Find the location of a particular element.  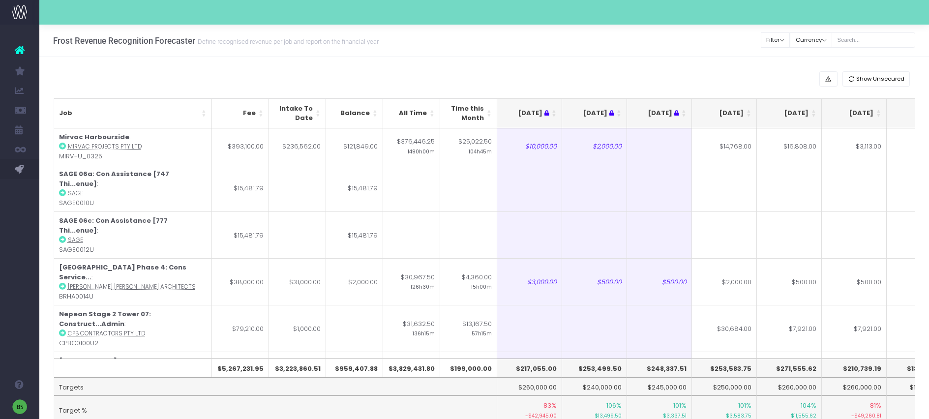

th: $271,555.62 is located at coordinates (789, 368).